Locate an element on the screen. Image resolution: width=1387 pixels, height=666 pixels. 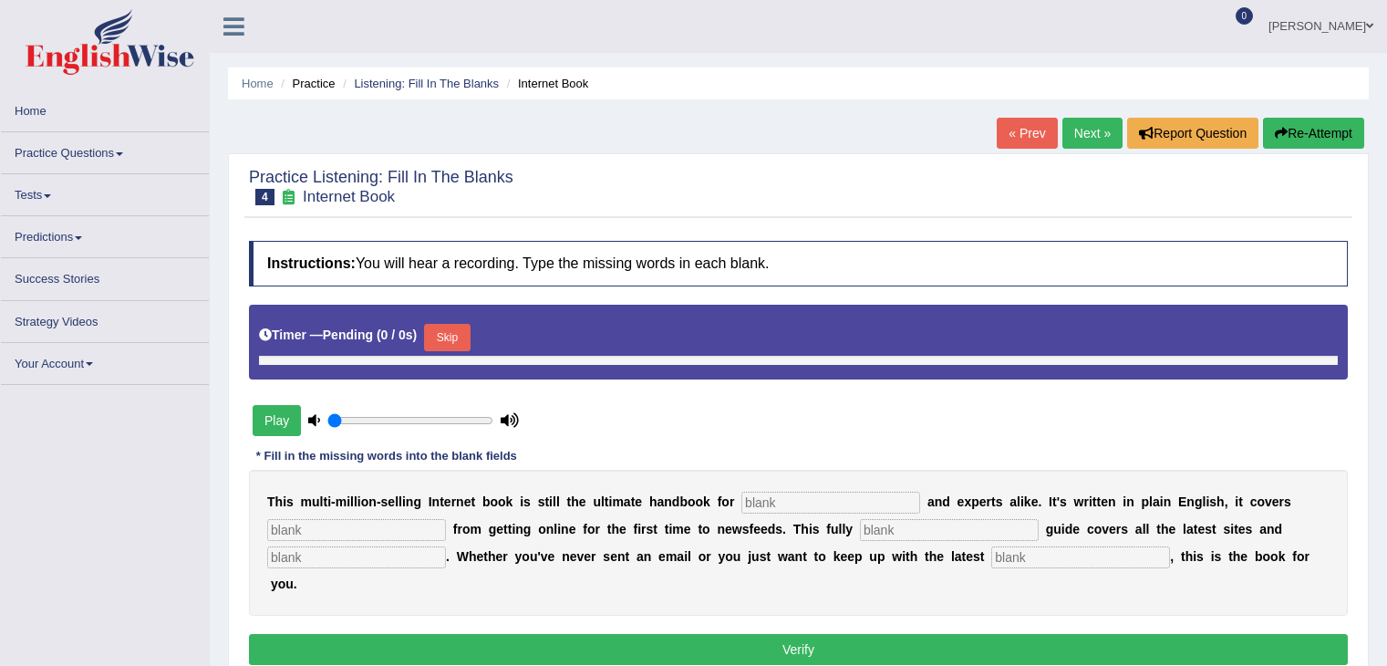
b: d is located at coordinates (1068, 529).